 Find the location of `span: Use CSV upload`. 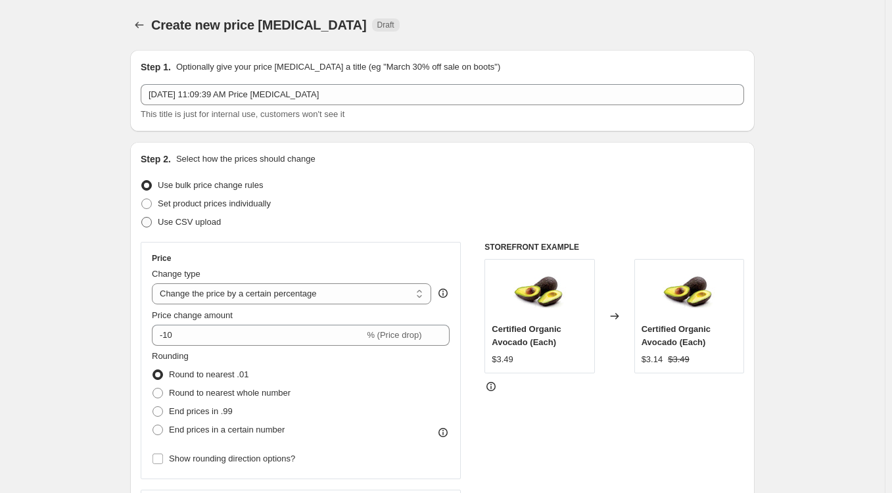

span: Use CSV upload is located at coordinates (189, 222).